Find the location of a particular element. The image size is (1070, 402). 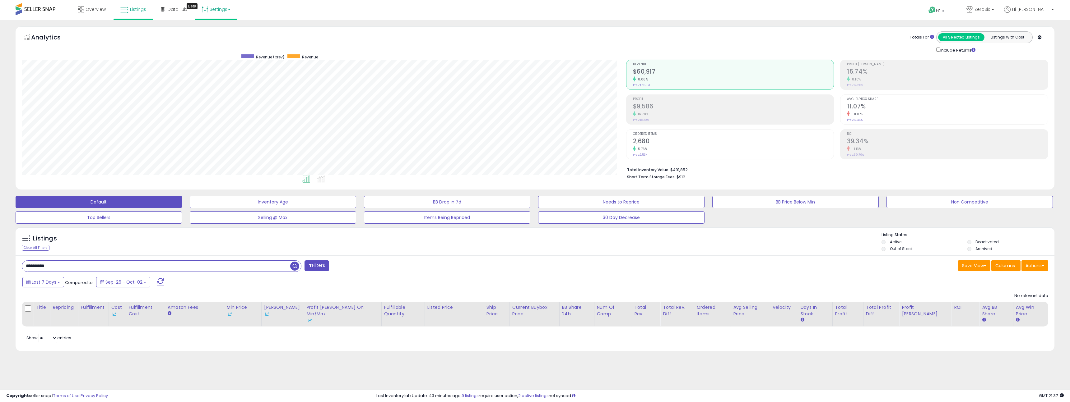

span: $912 is located at coordinates (681, 177).